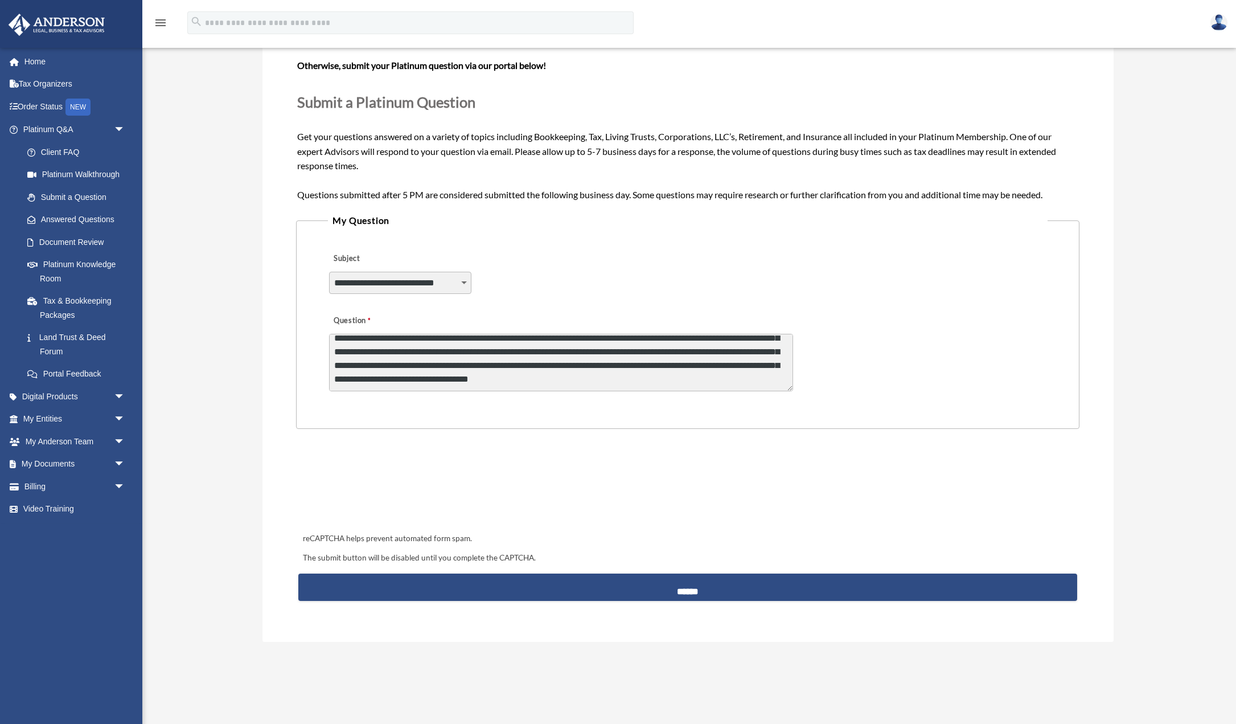  Describe the element at coordinates (75, 509) in the screenshot. I see `a: Video Training` at that location.